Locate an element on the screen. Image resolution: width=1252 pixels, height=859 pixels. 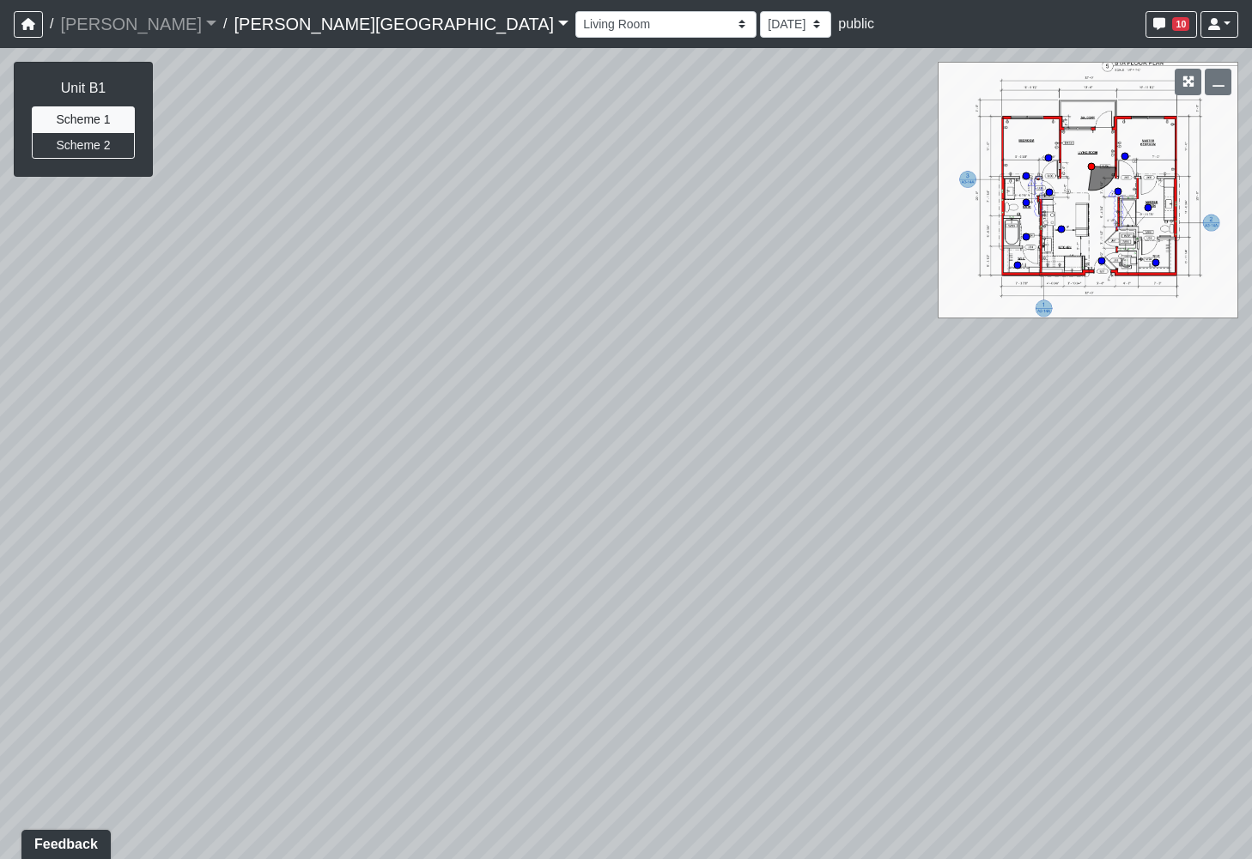
span: public is located at coordinates (856, 23).